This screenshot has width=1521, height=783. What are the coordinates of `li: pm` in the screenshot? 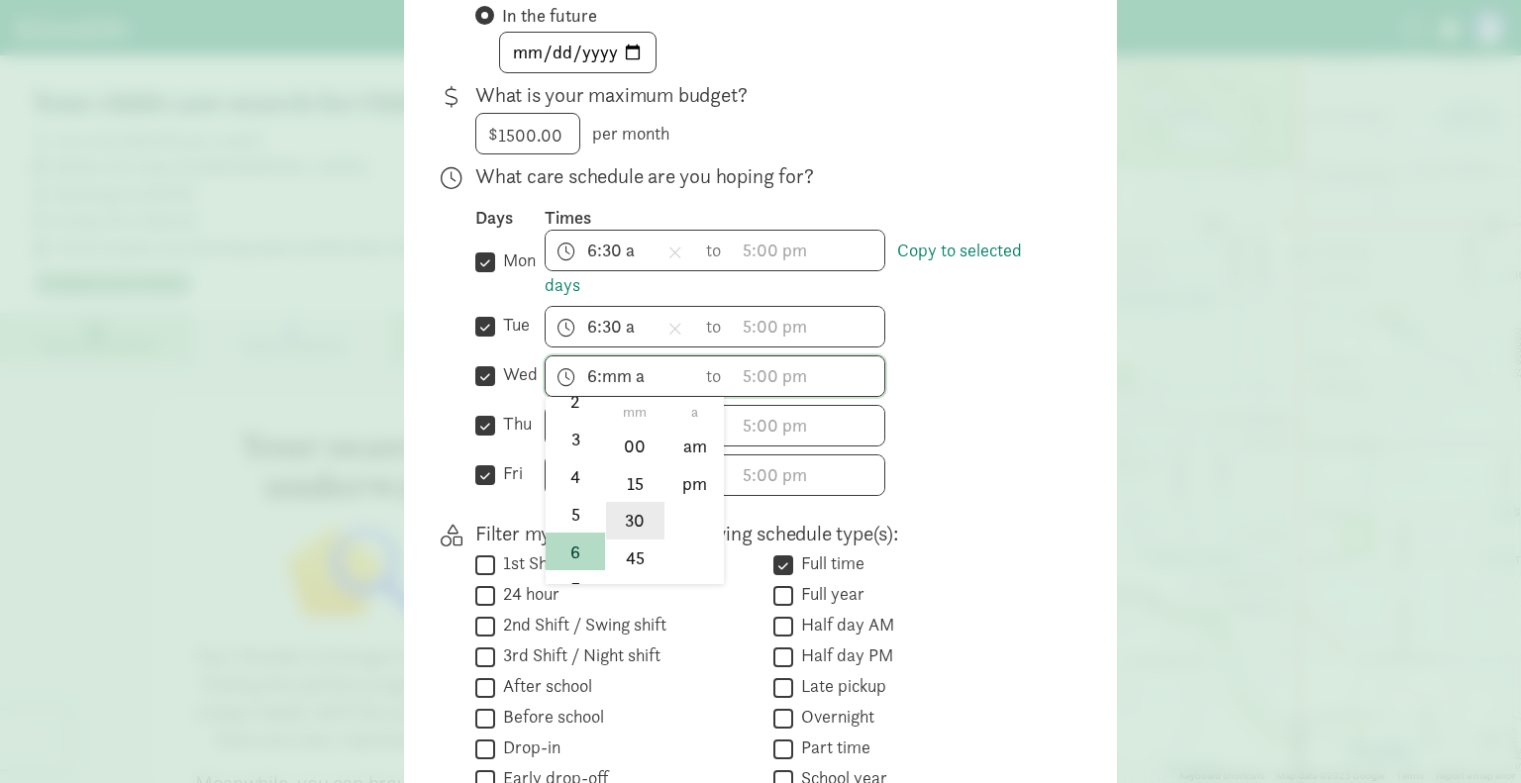 It's located at (694, 483).